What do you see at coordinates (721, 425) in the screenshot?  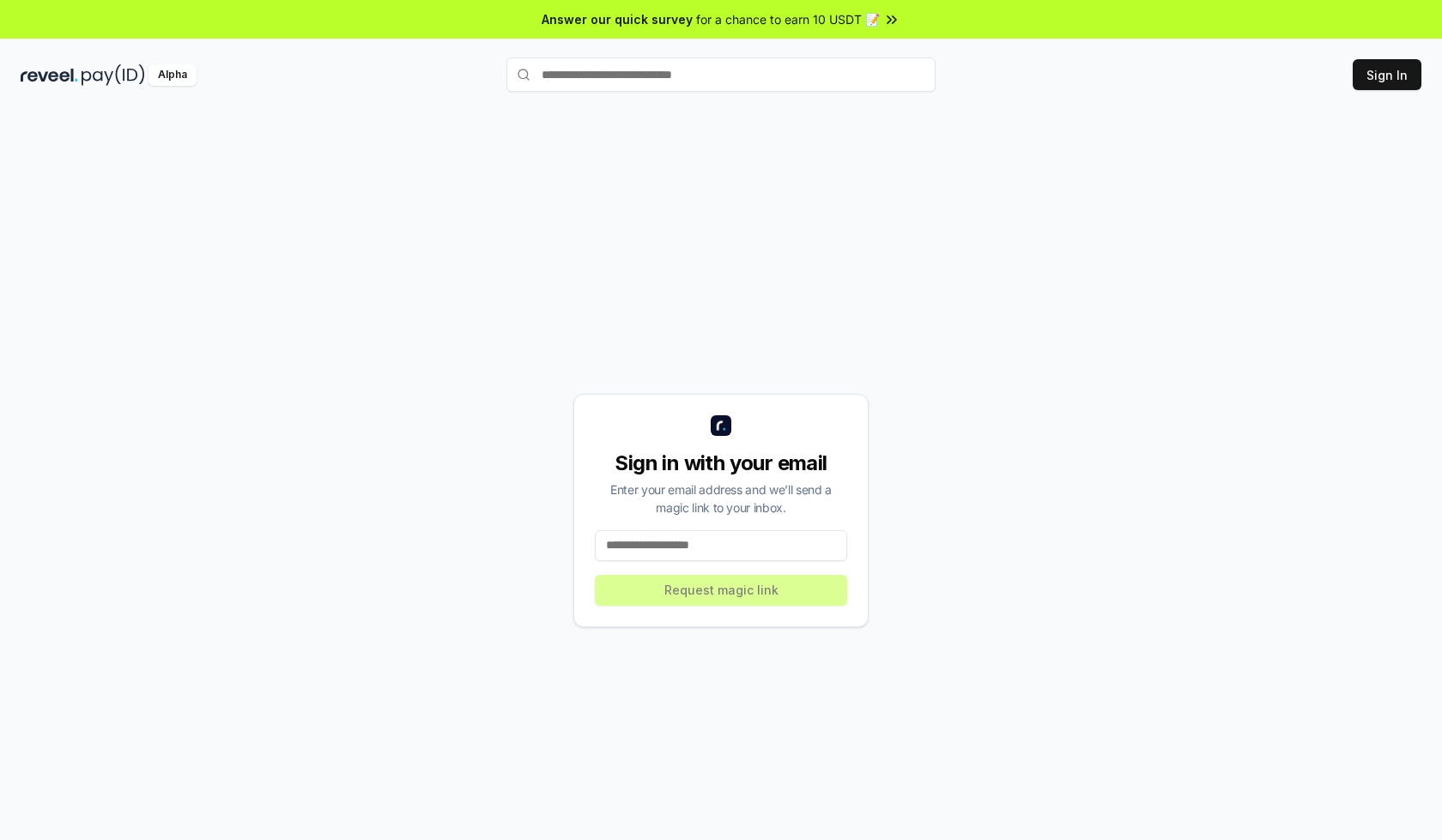 I see `img: logo_small` at bounding box center [721, 425].